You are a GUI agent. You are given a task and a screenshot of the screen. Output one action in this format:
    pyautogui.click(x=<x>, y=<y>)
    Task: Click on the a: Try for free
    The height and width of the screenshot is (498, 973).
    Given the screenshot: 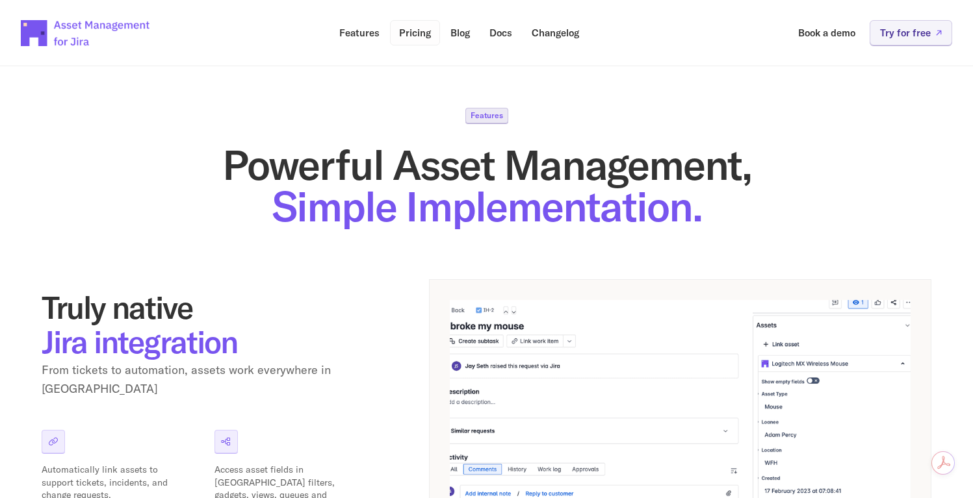 What is the action you would take?
    pyautogui.click(x=910, y=32)
    